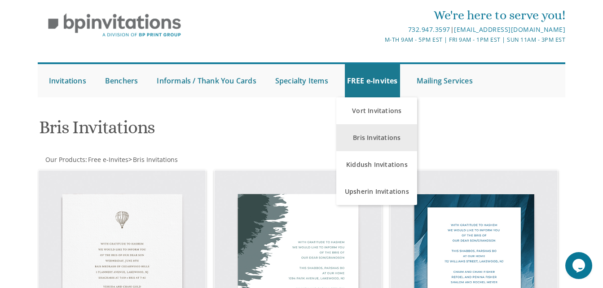  I want to click on a: Kiddush Invitations, so click(377, 165).